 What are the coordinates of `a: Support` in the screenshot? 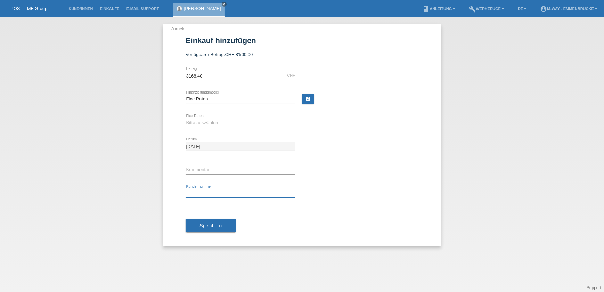 It's located at (594, 288).